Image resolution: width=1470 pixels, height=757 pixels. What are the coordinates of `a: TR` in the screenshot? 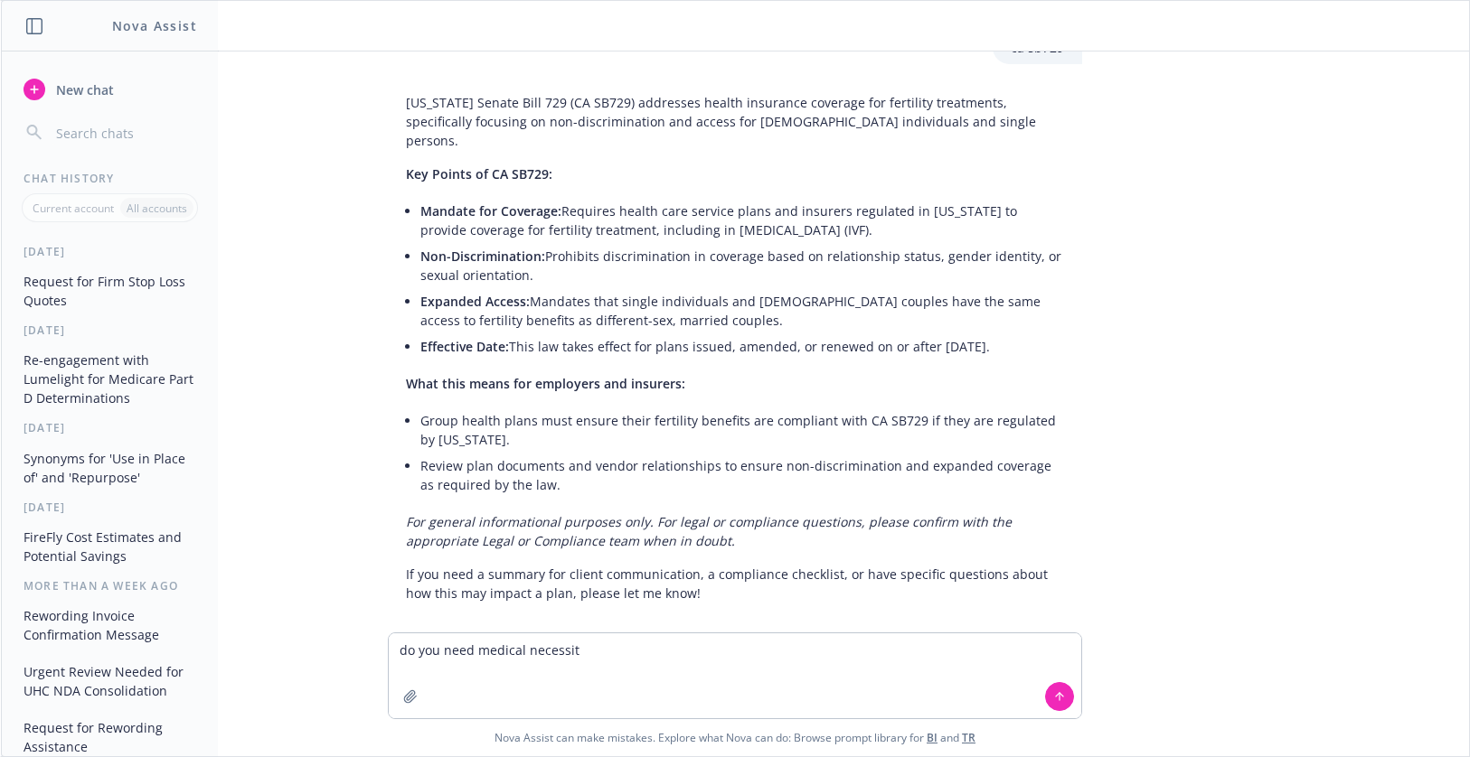 It's located at (968, 738).